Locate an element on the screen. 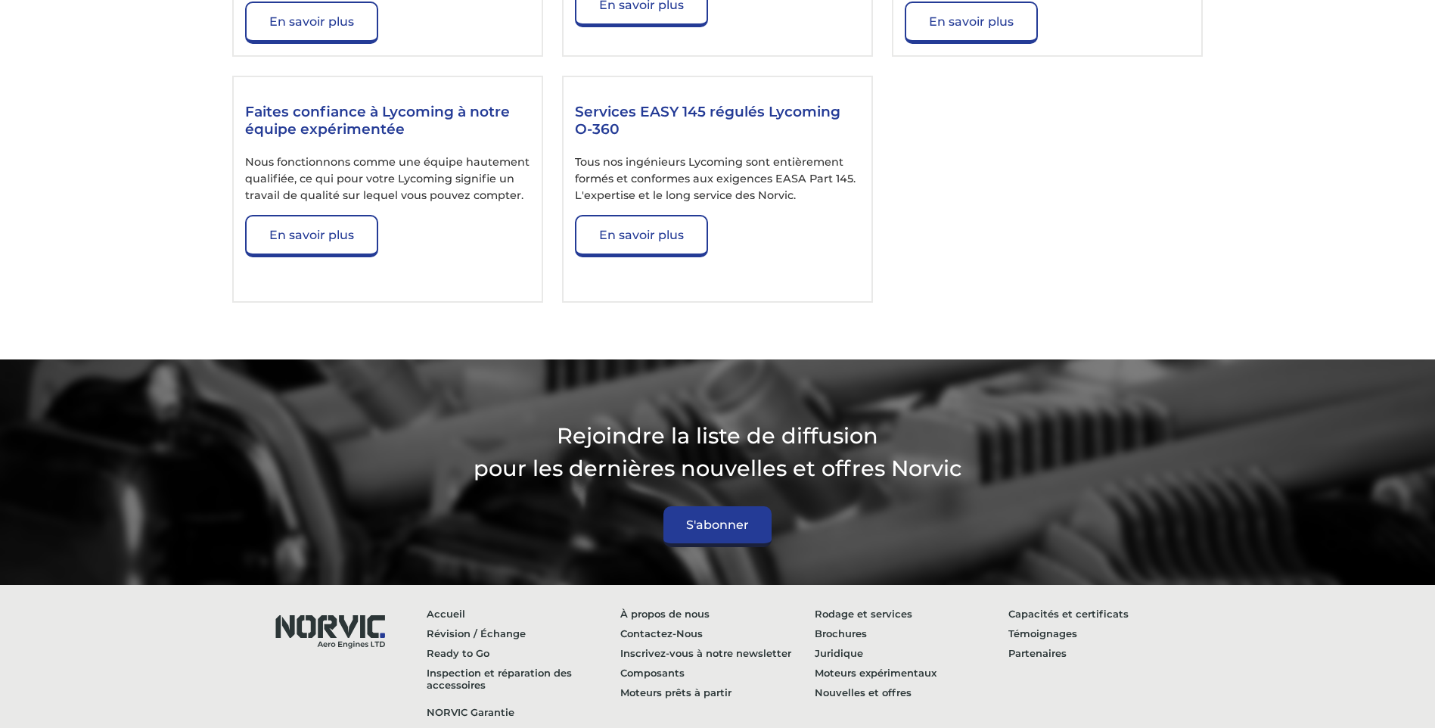 Image resolution: width=1435 pixels, height=728 pixels. a: Juridique is located at coordinates (911, 653).